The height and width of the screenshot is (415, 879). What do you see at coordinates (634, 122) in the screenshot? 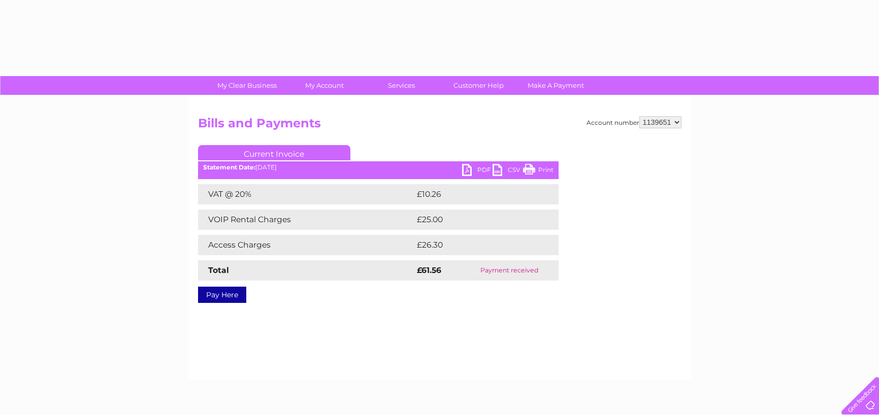
I see `div: Account number` at bounding box center [634, 122].